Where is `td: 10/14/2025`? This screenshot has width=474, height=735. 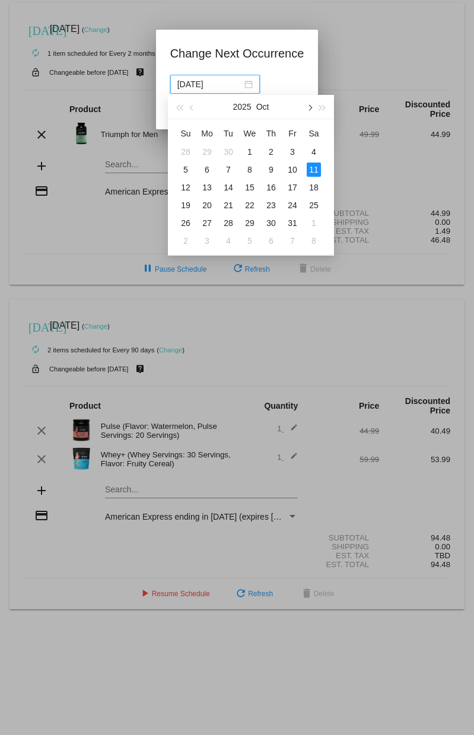
td: 10/14/2025 is located at coordinates (228, 188).